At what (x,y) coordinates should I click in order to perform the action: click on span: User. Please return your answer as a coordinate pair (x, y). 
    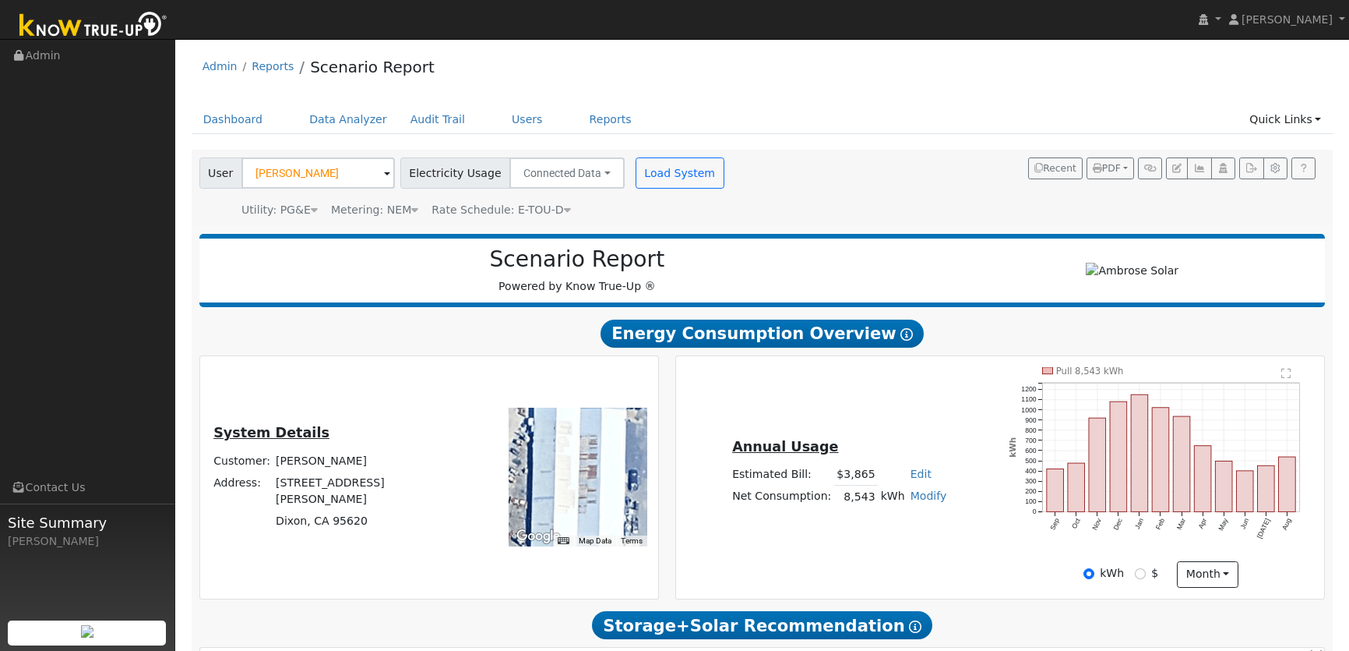
    Looking at the image, I should click on (220, 173).